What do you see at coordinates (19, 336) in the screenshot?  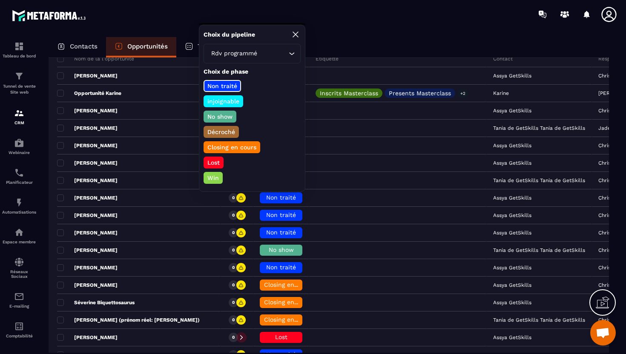 I see `p: Comptabilité` at bounding box center [19, 336].